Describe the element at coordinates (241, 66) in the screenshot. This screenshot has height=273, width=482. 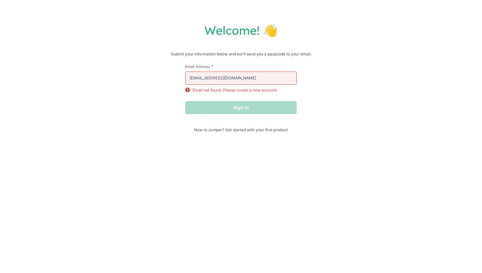
I see `label: Email Address` at that location.